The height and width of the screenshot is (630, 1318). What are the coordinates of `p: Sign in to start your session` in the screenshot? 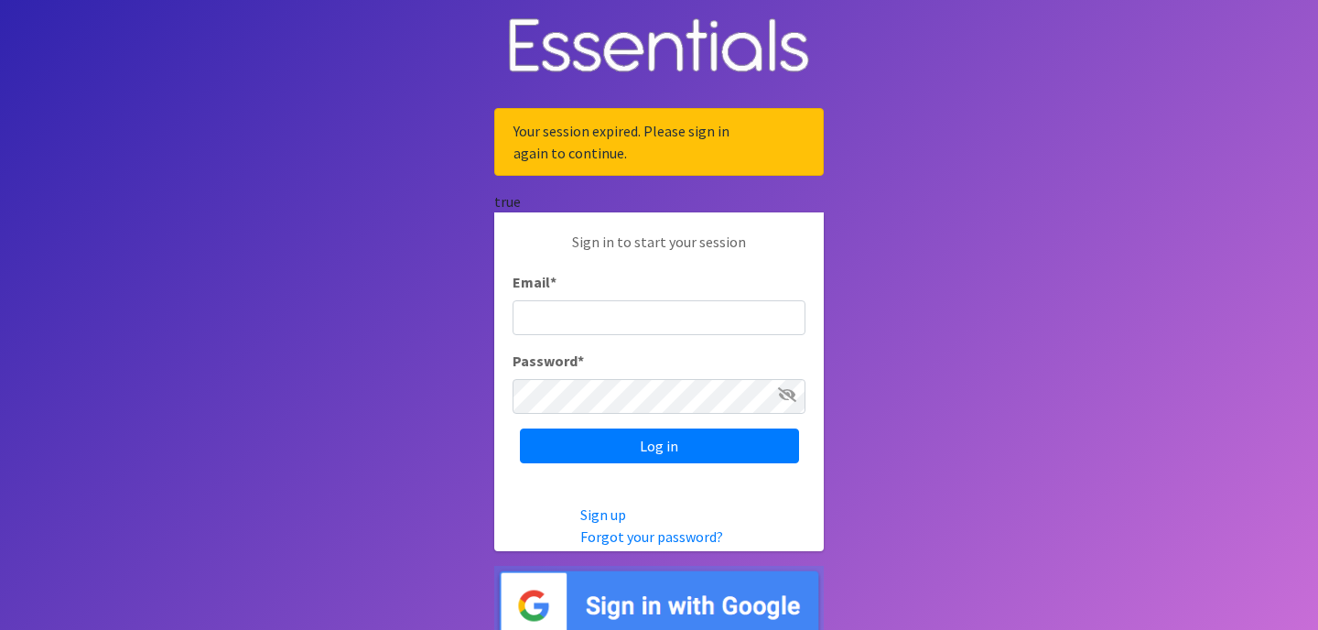 It's located at (659, 251).